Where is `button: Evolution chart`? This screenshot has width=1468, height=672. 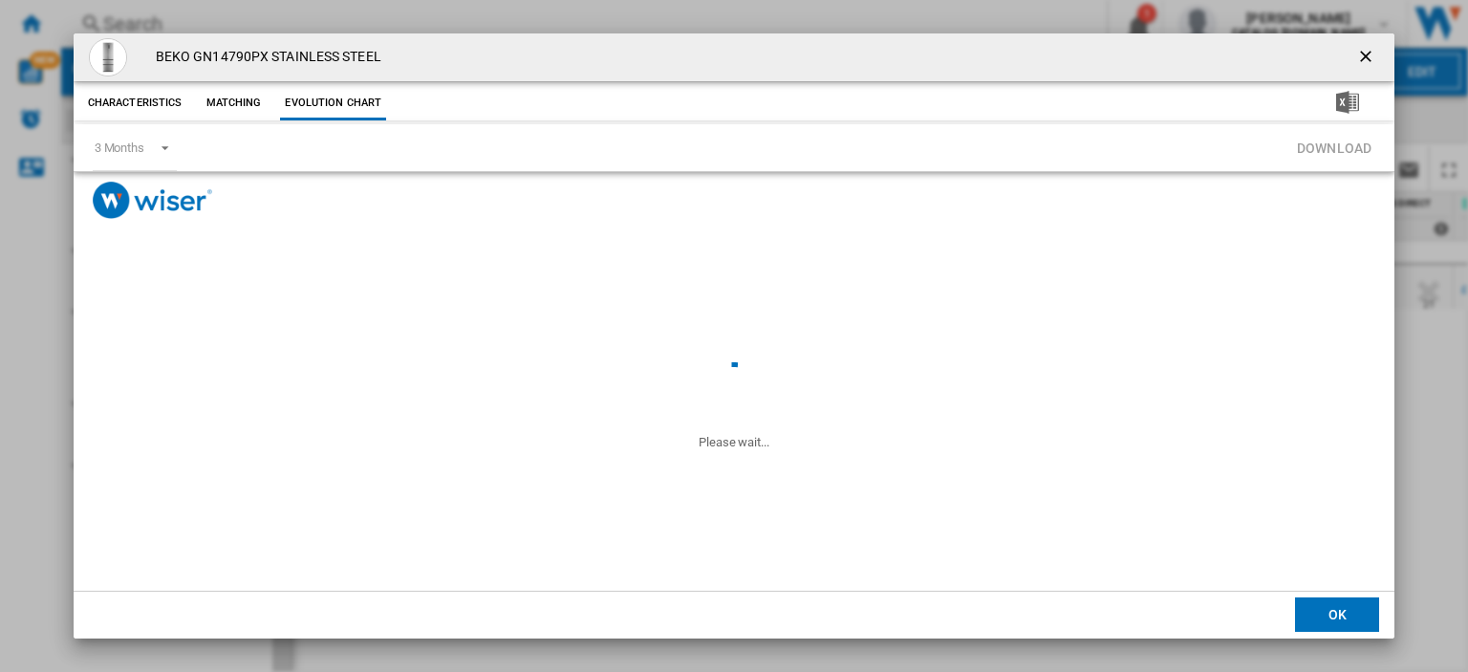 button: Evolution chart is located at coordinates (333, 103).